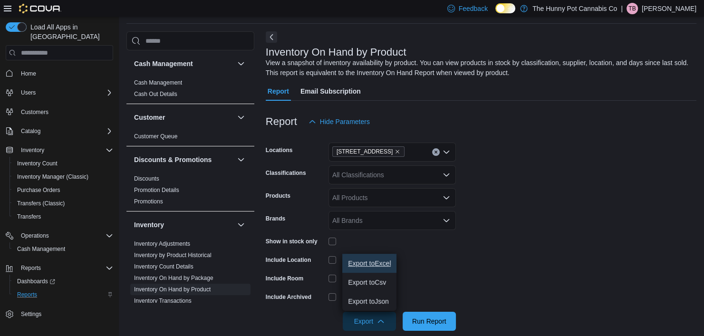 Image resolution: width=704 pixels, height=336 pixels. What do you see at coordinates (59, 314) in the screenshot?
I see `button: Settings` at bounding box center [59, 314].